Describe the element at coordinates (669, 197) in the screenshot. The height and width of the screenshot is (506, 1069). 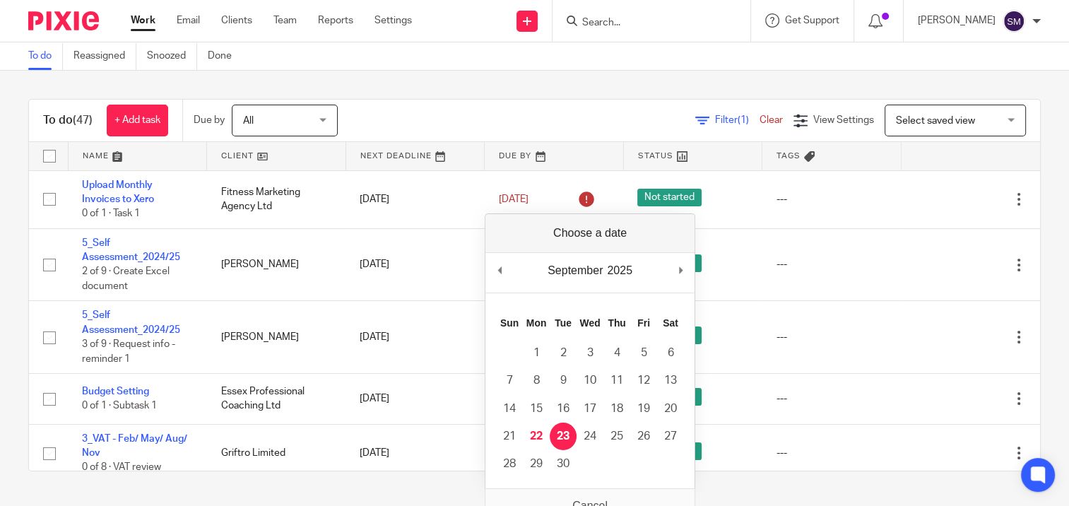
I see `span: Not started` at that location.